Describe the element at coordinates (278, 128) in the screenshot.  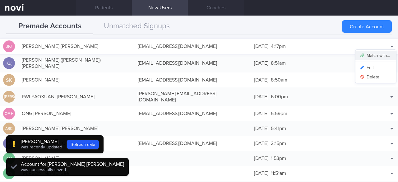
I see `span: 5:41pm` at that location.